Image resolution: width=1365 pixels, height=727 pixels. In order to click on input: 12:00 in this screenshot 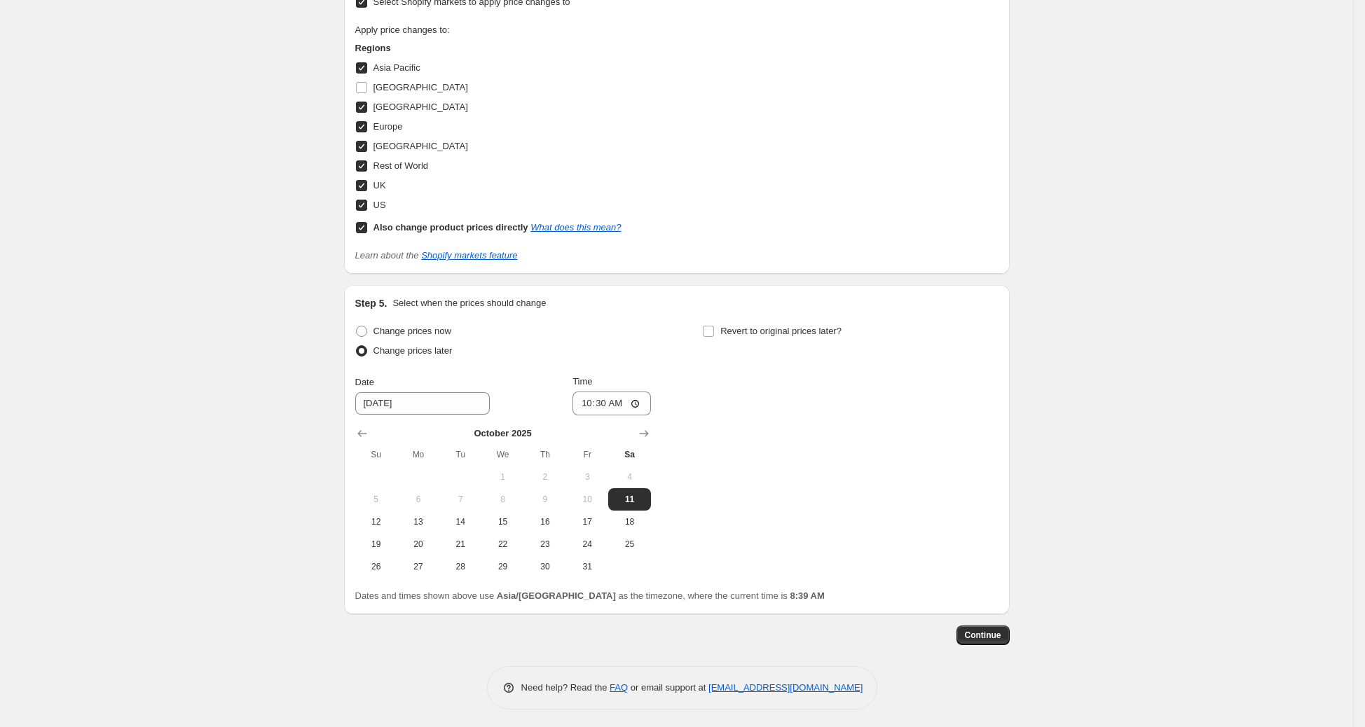, I will do `click(612, 404)`.